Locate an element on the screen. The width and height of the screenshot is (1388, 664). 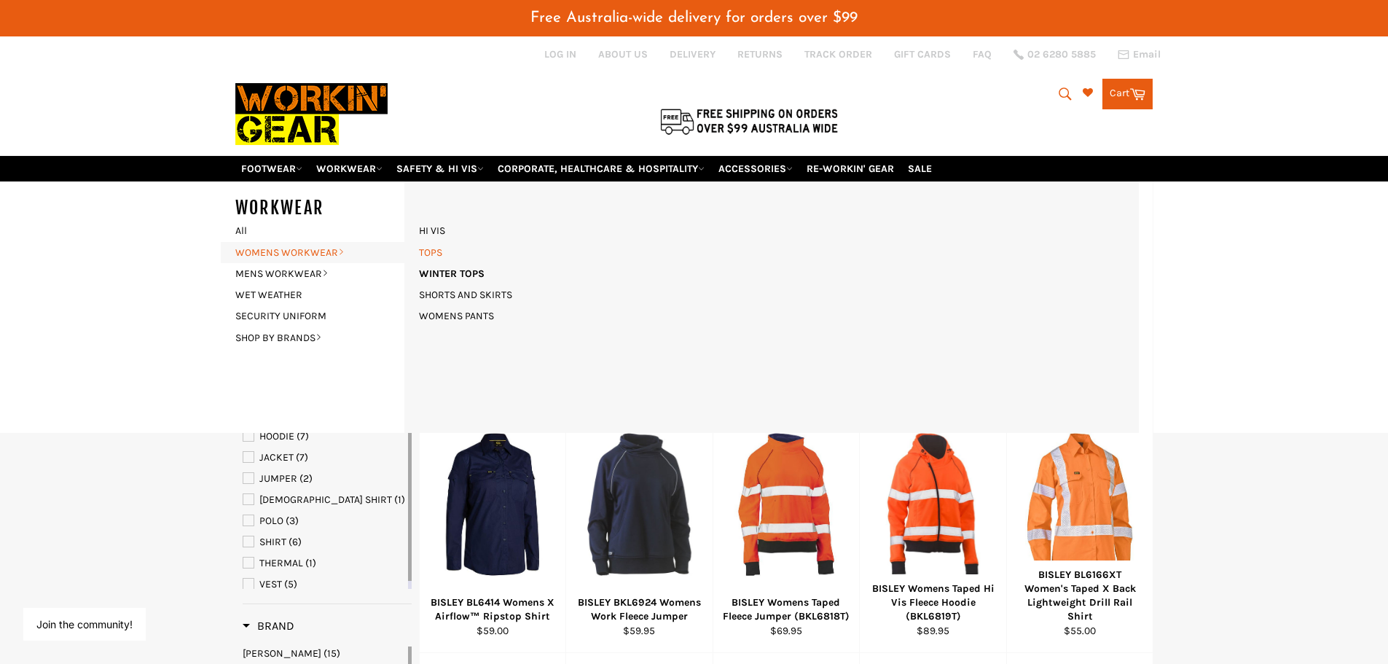
a: SECURITY UNIFORM is located at coordinates (316, 316).